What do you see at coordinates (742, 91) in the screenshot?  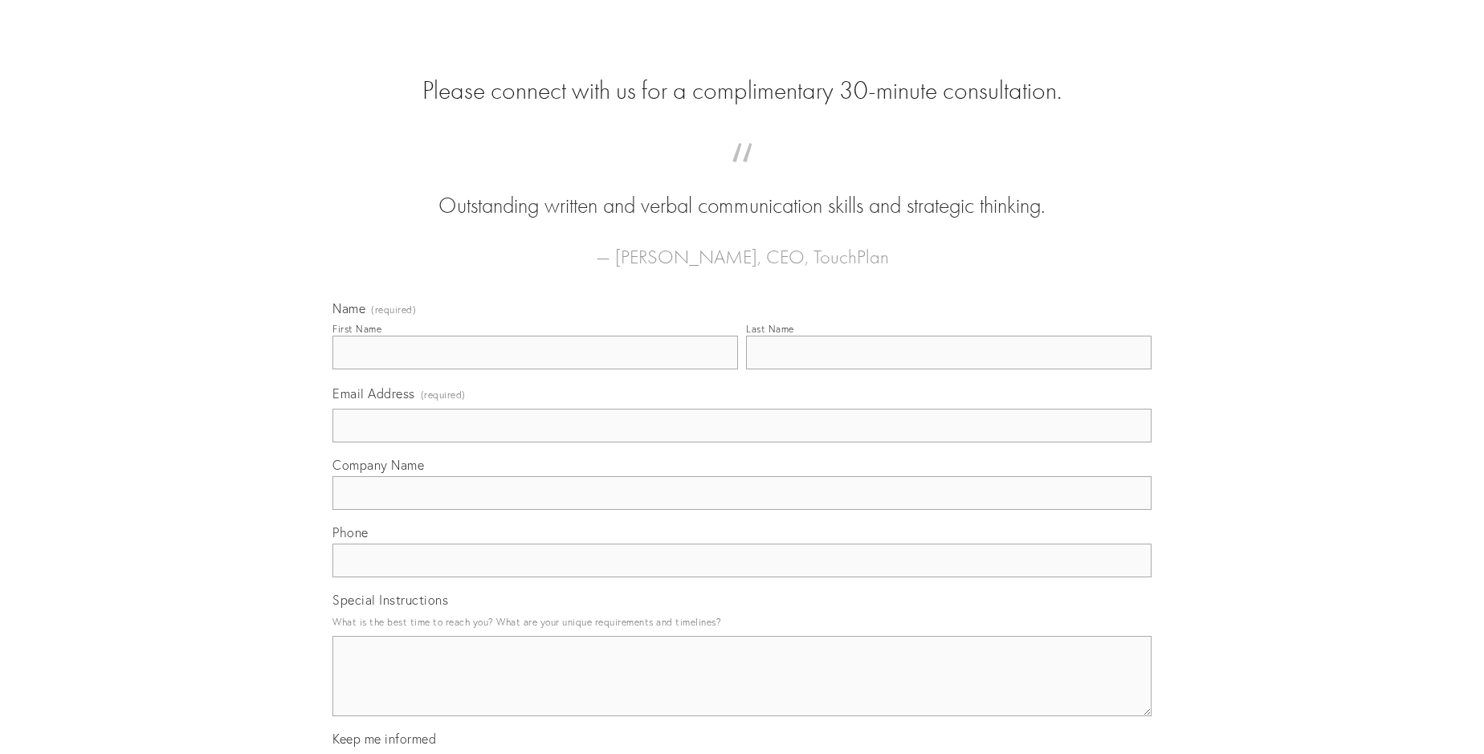 I see `h2: Please connect with us for a complimentary 30-minute consultation.` at bounding box center [742, 91].